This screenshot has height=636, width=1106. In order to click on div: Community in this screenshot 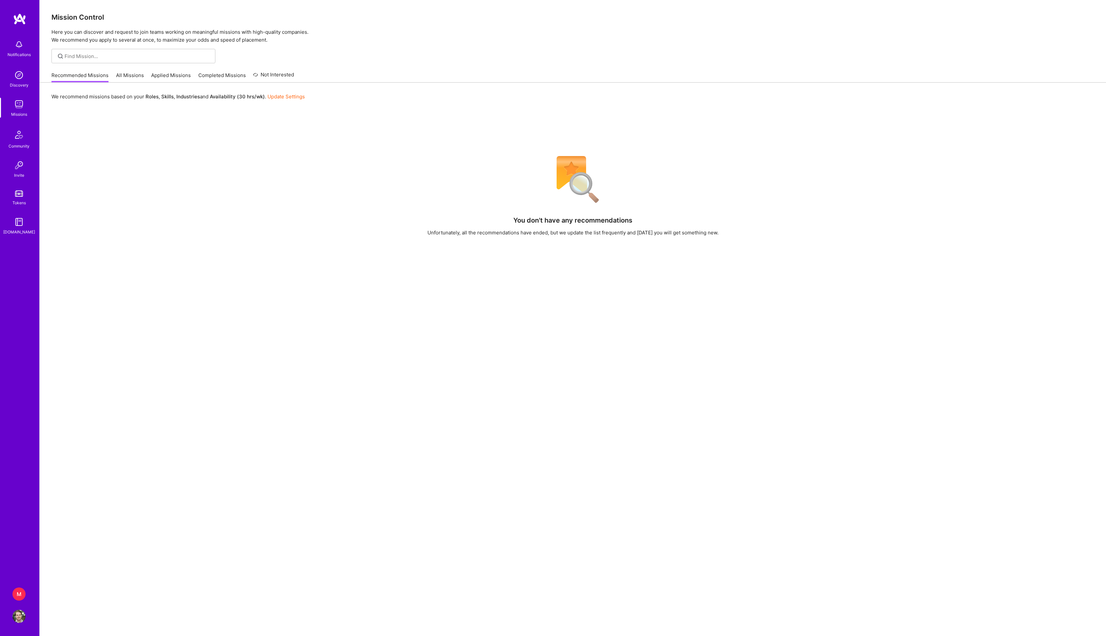, I will do `click(19, 146)`.